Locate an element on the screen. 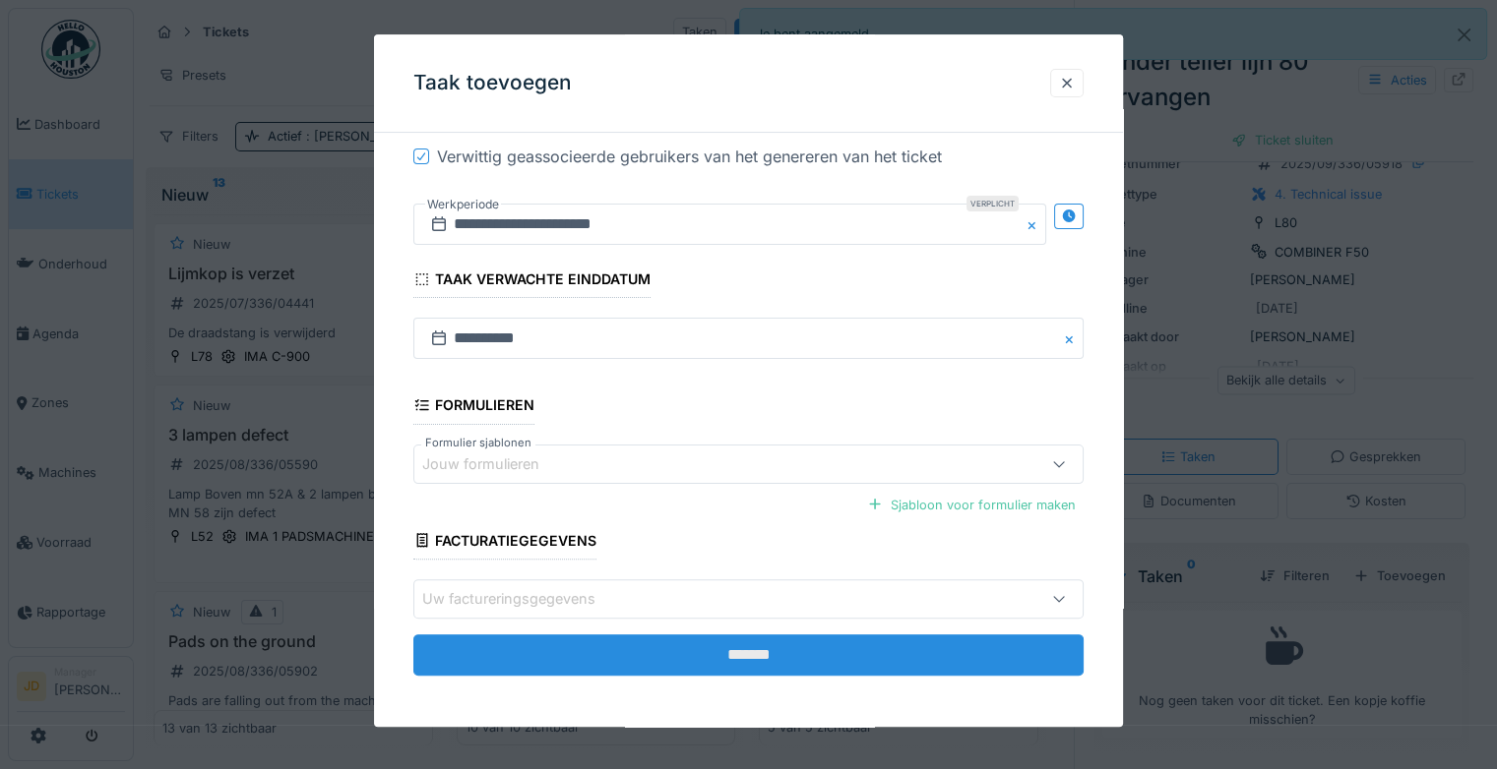 The image size is (1497, 769). div: Sjabloon voor formulier maken is located at coordinates (971, 505).